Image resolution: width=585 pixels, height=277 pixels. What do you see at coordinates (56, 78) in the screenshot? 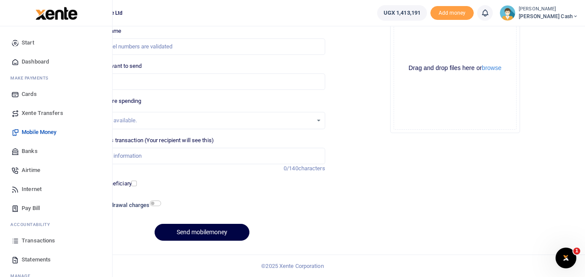
I see `li: M` at bounding box center [56, 78].